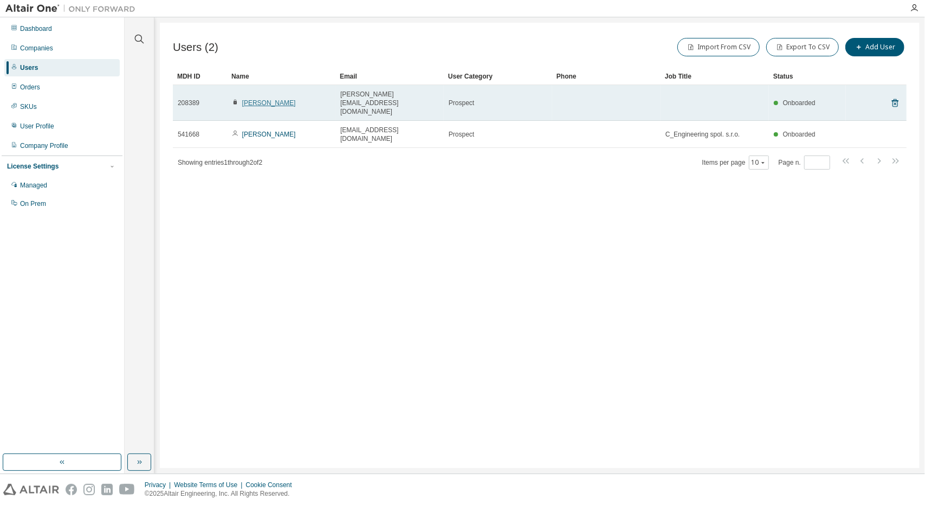 This screenshot has height=505, width=925. What do you see at coordinates (37, 126) in the screenshot?
I see `div: User Profile` at bounding box center [37, 126].